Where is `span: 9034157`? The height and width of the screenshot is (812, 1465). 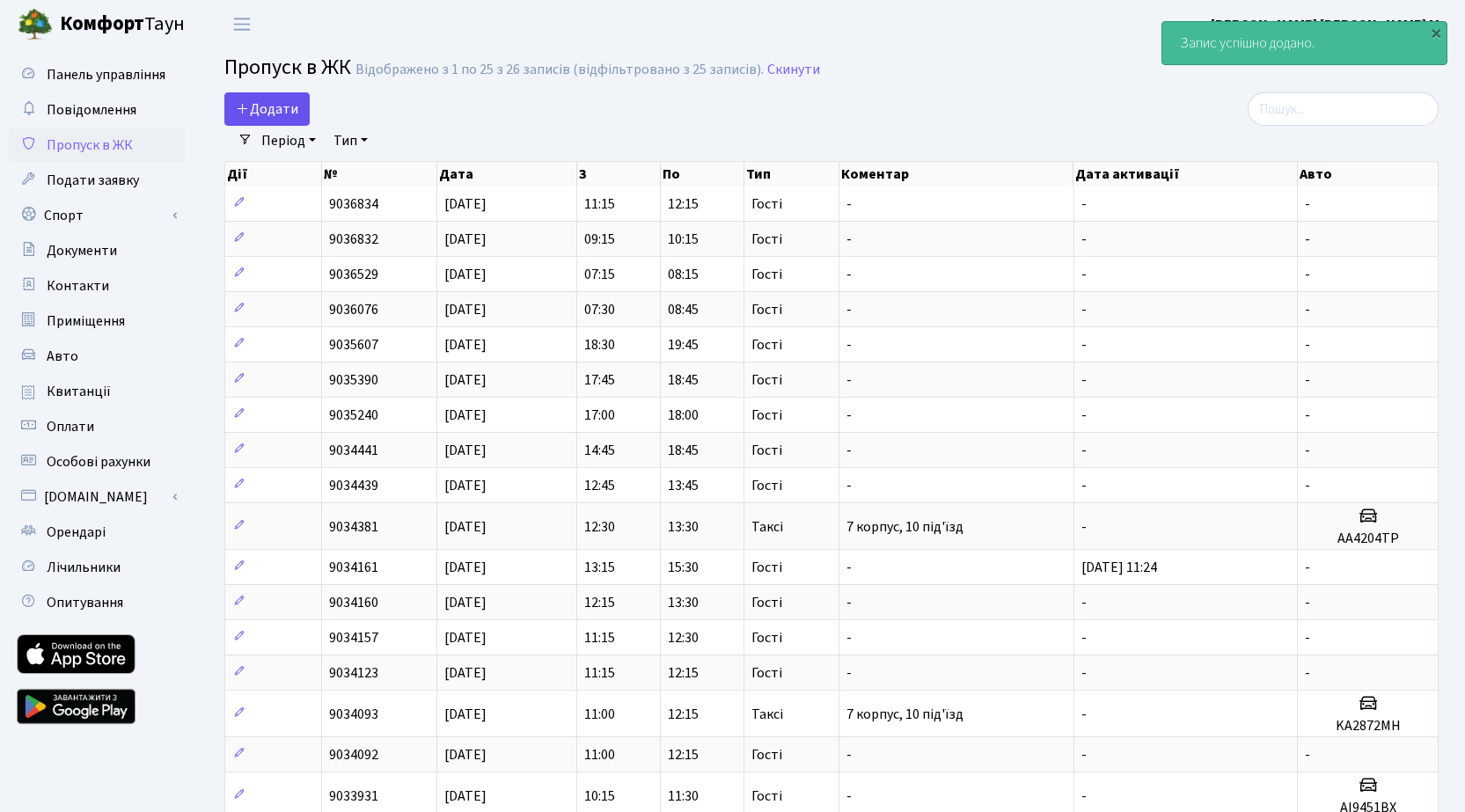
span: 9034157 is located at coordinates (353, 637).